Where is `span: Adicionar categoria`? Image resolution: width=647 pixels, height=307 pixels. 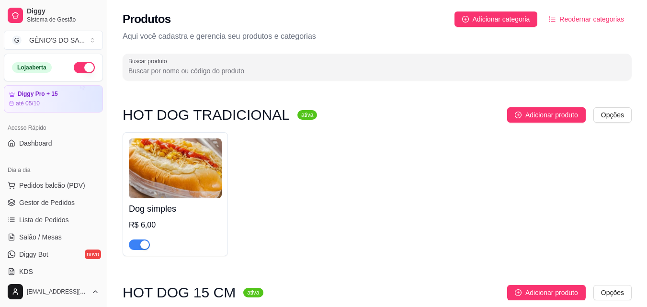 span: Adicionar categoria is located at coordinates (501, 19).